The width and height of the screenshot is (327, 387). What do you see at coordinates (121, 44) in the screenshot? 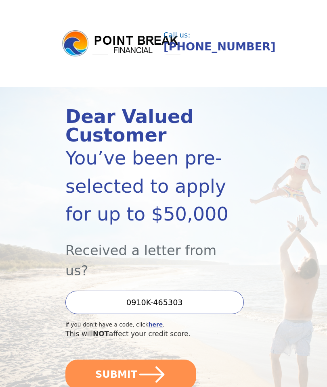
I see `img: logo.png` at bounding box center [121, 44].